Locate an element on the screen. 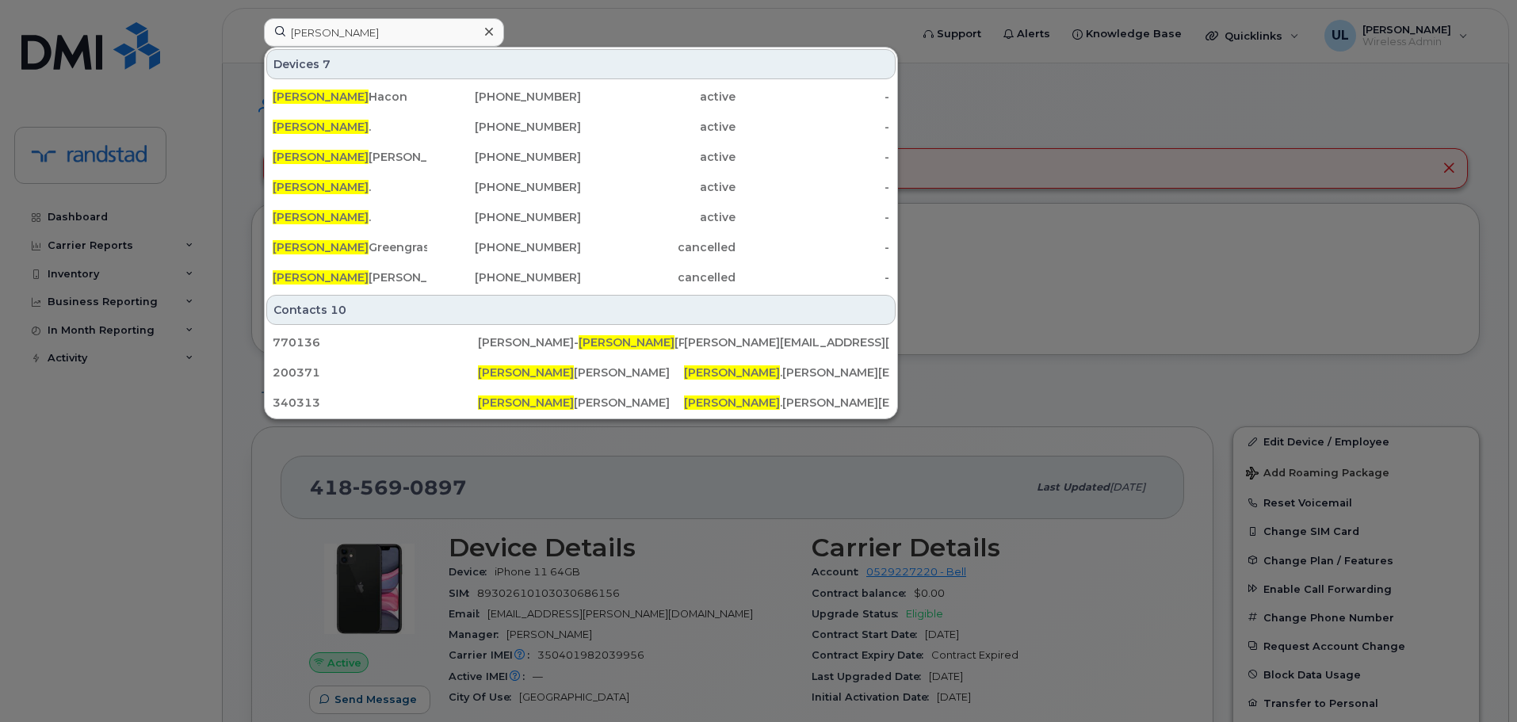 Image resolution: width=1517 pixels, height=722 pixels. span: 10 is located at coordinates (338, 310).